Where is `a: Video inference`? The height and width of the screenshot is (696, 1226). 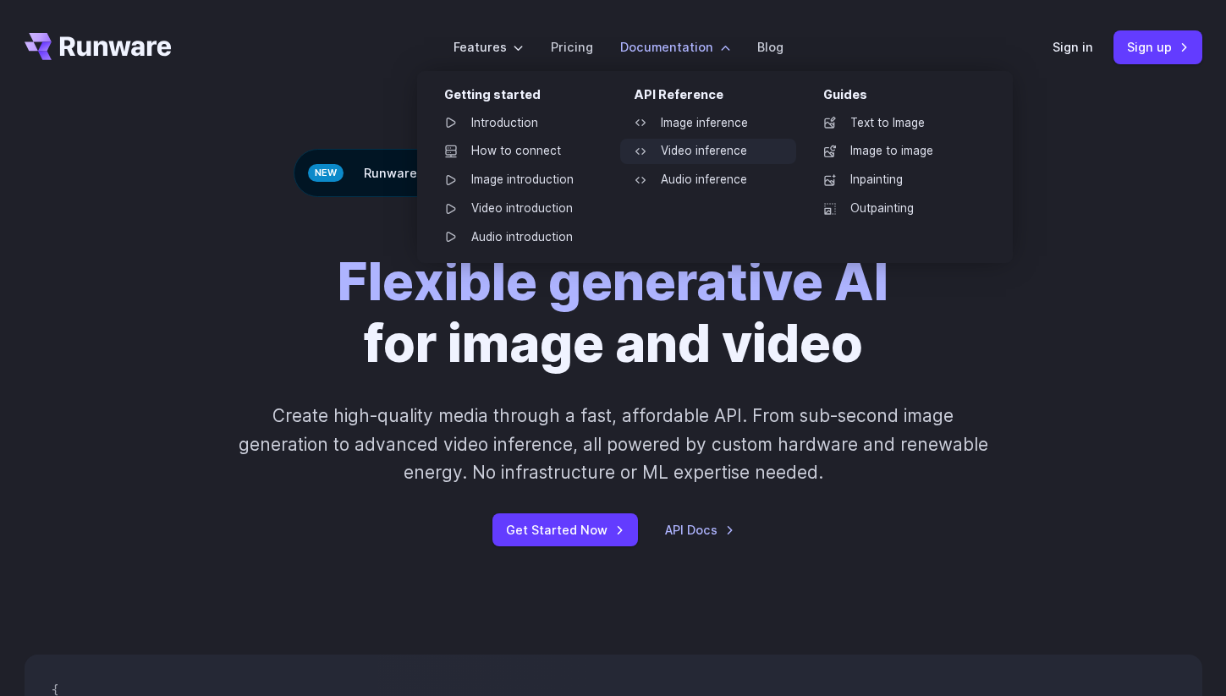
a: Video inference is located at coordinates (708, 151).